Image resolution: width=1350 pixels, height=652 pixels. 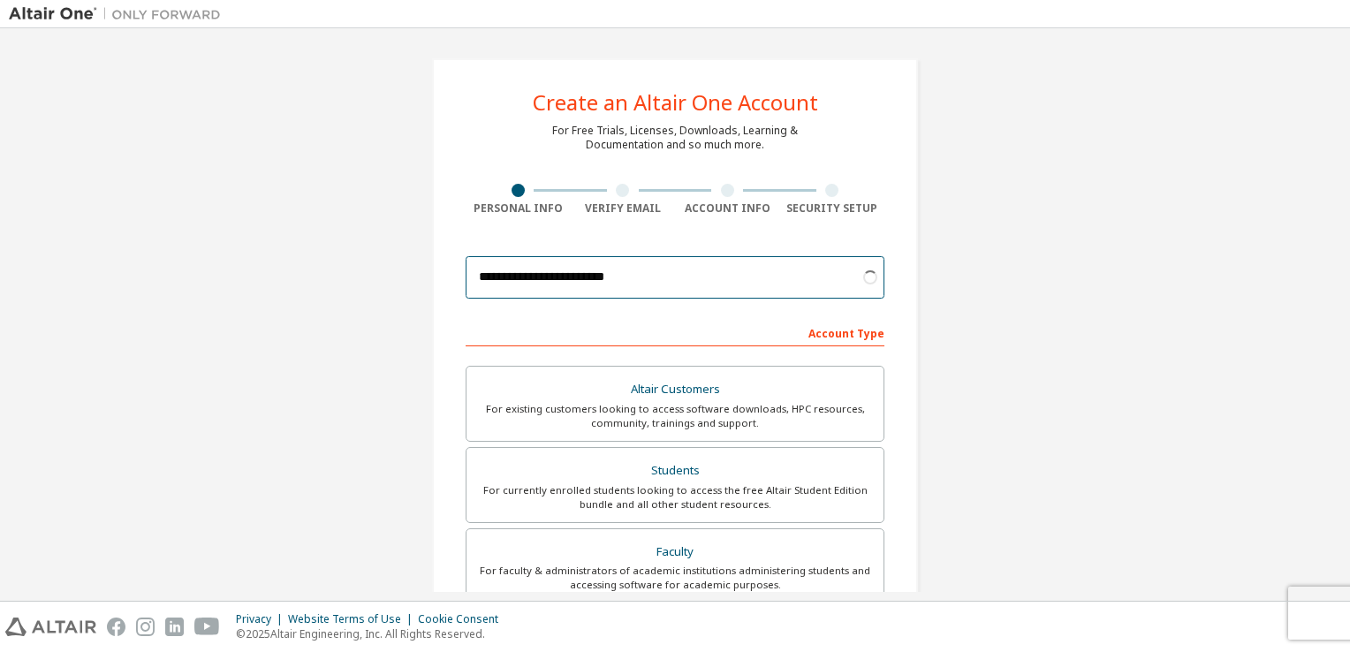 What do you see at coordinates (623, 208) in the screenshot?
I see `div: Verify Email` at bounding box center [623, 208].